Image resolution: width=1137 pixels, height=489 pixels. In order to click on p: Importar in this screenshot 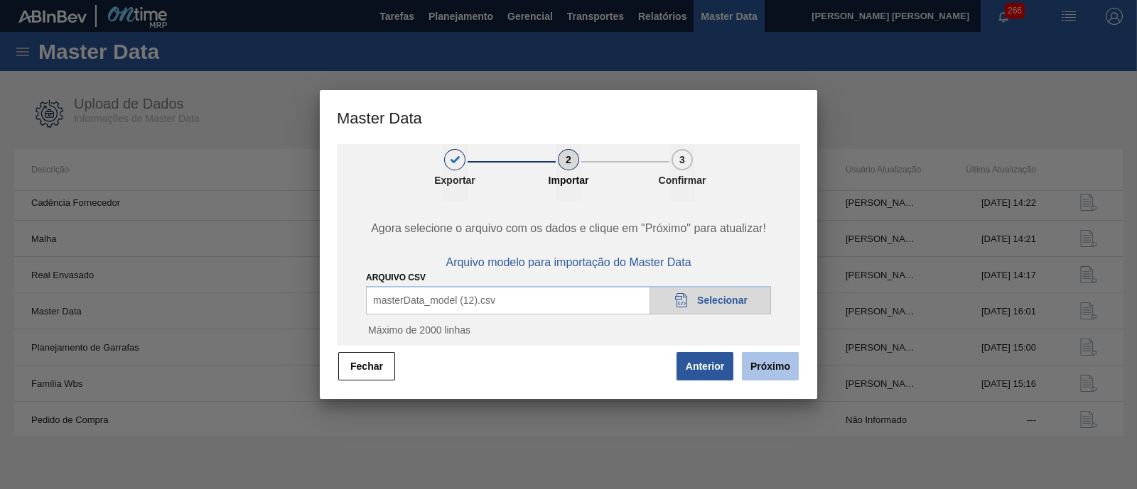, I will do `click(568, 180)`.